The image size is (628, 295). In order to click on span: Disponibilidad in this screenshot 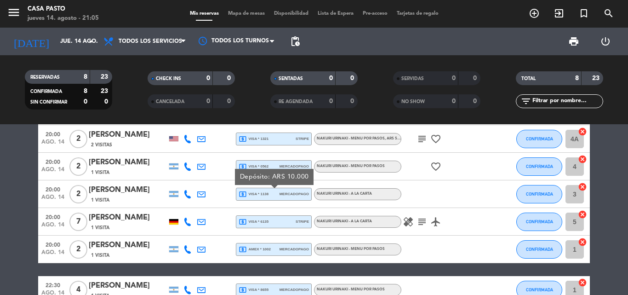, I will do `click(291, 13)`.